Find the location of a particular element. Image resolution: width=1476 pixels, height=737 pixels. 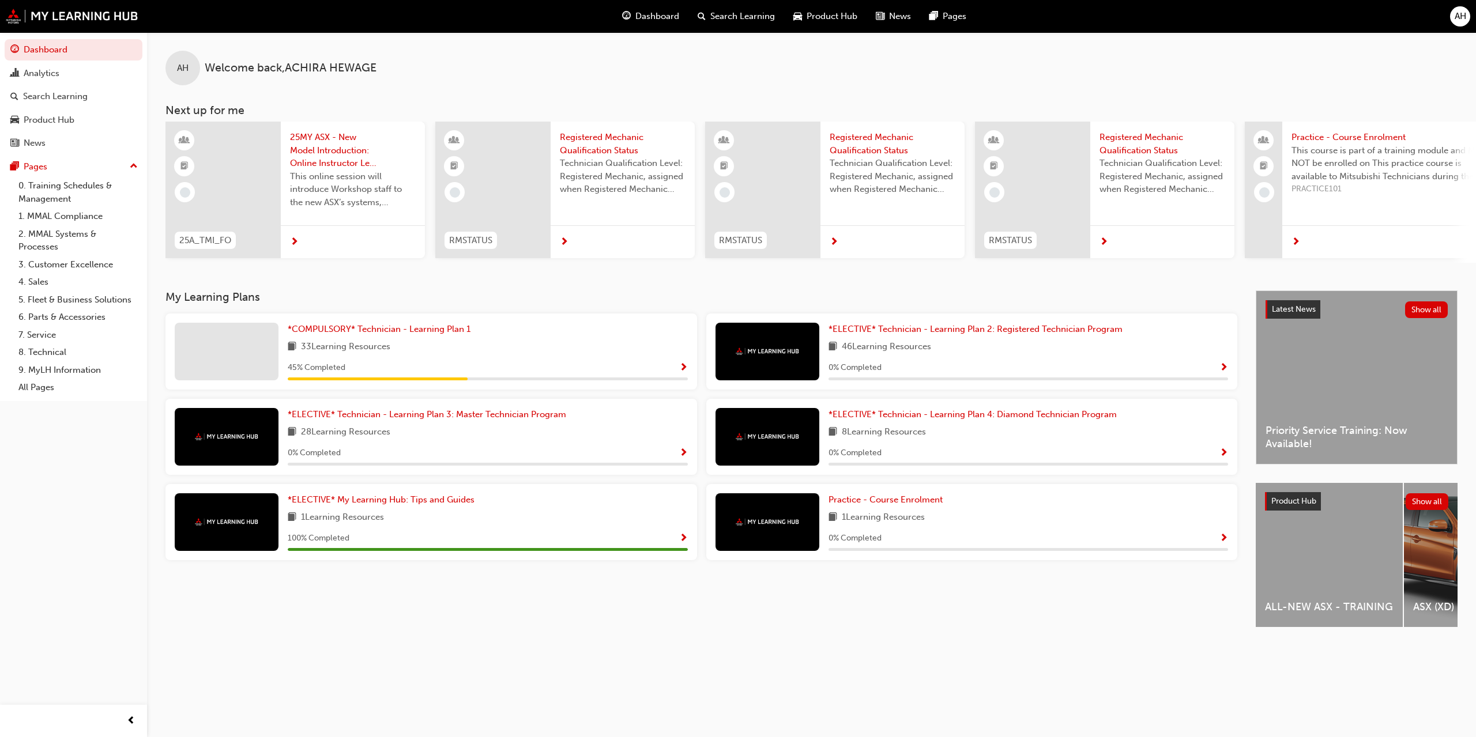

span: up-icon is located at coordinates (134, 167).